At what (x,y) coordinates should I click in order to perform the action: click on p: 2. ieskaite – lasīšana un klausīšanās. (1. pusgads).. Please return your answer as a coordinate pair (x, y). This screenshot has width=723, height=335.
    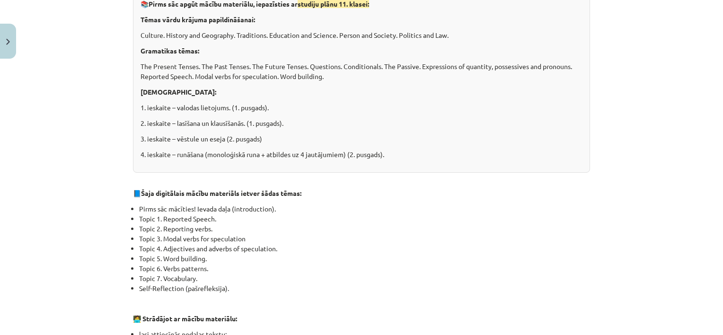
    Looking at the image, I should click on (362, 123).